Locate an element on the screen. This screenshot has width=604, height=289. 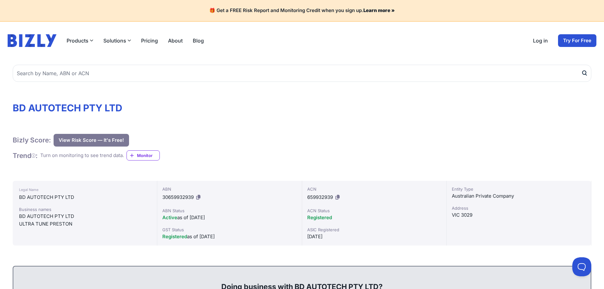
h4: 🎁 Get a FREE Risk Report and Monitoring Credit when you sign up. is located at coordinates (302, 10).